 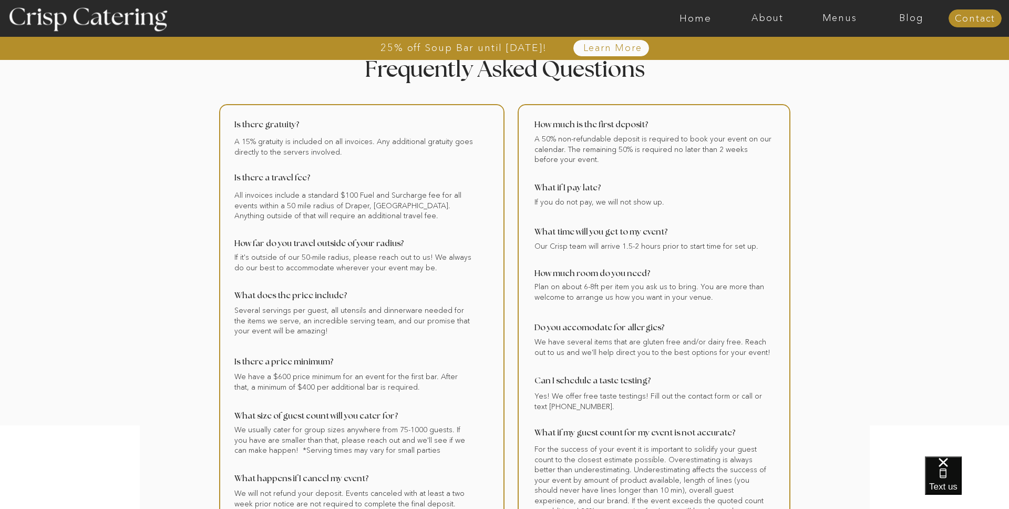 I want to click on nav: Learn More, so click(x=612, y=48).